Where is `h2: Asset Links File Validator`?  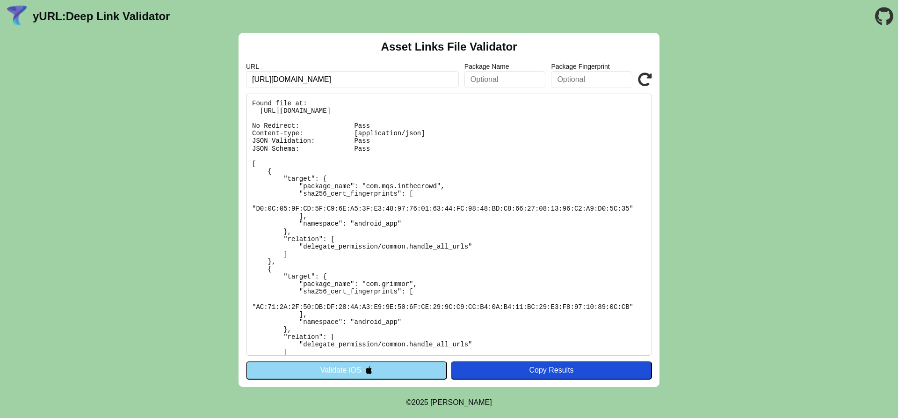
h2: Asset Links File Validator is located at coordinates (449, 47).